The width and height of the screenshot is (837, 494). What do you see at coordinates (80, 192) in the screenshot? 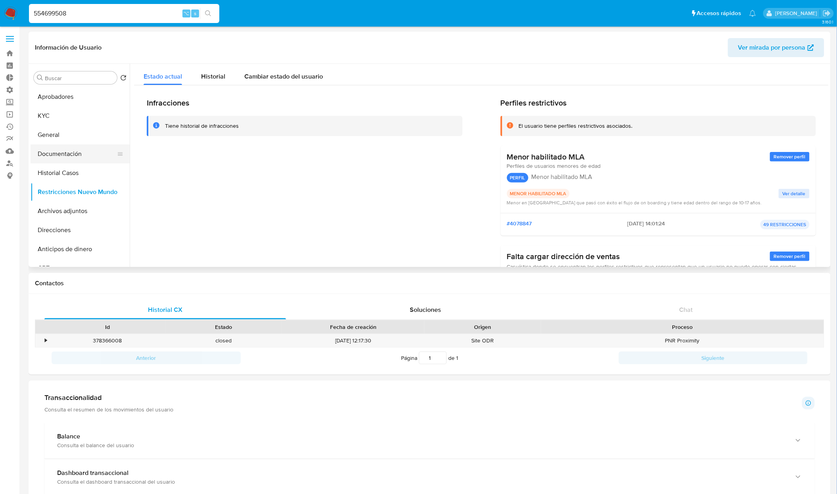
I see `button: Restricciones Nuevo Mundo` at bounding box center [80, 192].